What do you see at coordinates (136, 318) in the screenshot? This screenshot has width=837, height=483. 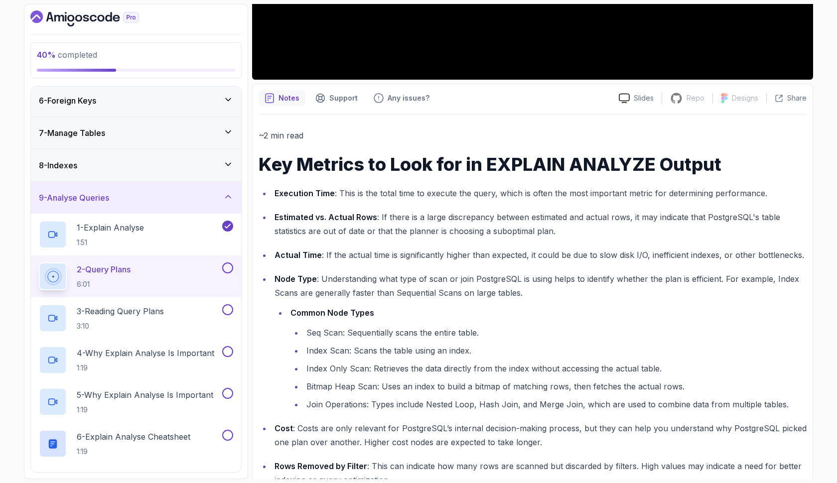 I see `button: 3-Reading Query Plans3:10` at bounding box center [136, 318].